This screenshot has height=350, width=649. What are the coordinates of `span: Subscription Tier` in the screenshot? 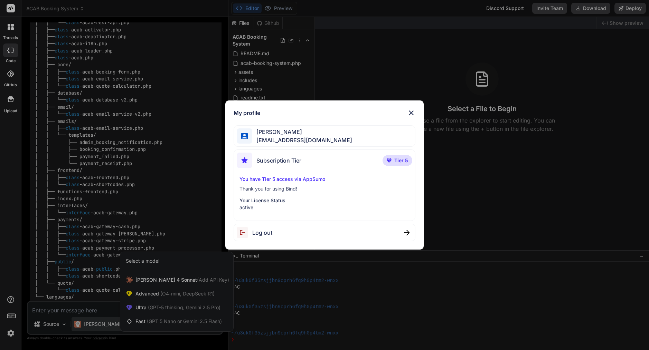 It's located at (279, 161).